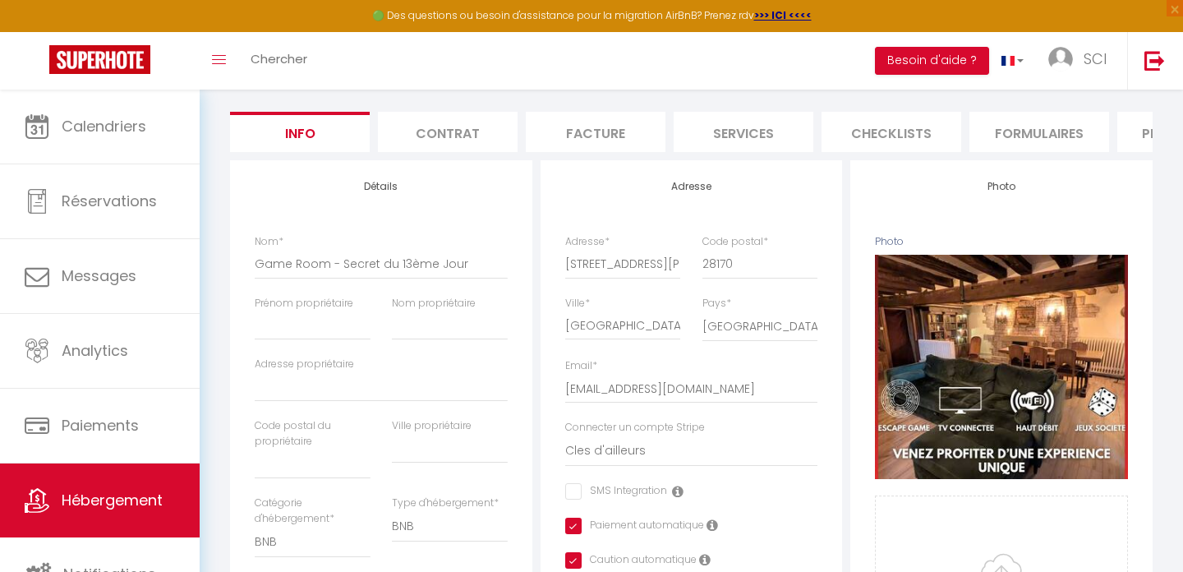 The height and width of the screenshot is (572, 1183). I want to click on label: Type d'hébergement, so click(445, 503).